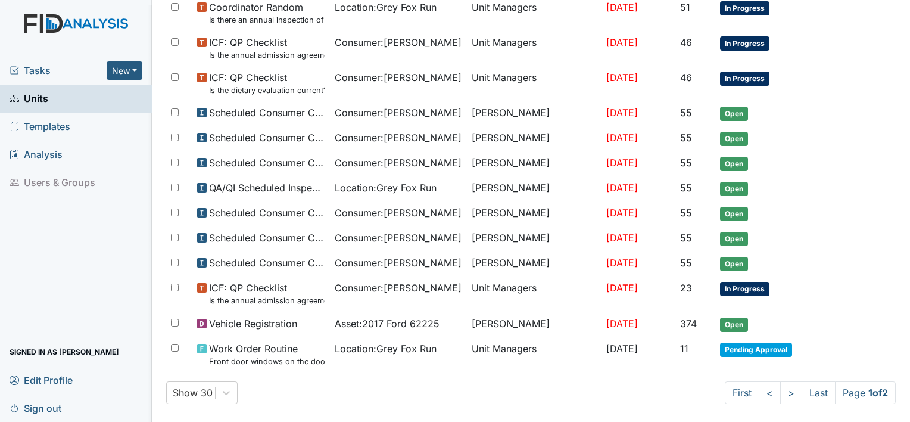  What do you see at coordinates (267, 83) in the screenshot?
I see `span: ICF: QP Checklist Is the dietary evaluation current? (document the date in the comment section)` at bounding box center [267, 83].